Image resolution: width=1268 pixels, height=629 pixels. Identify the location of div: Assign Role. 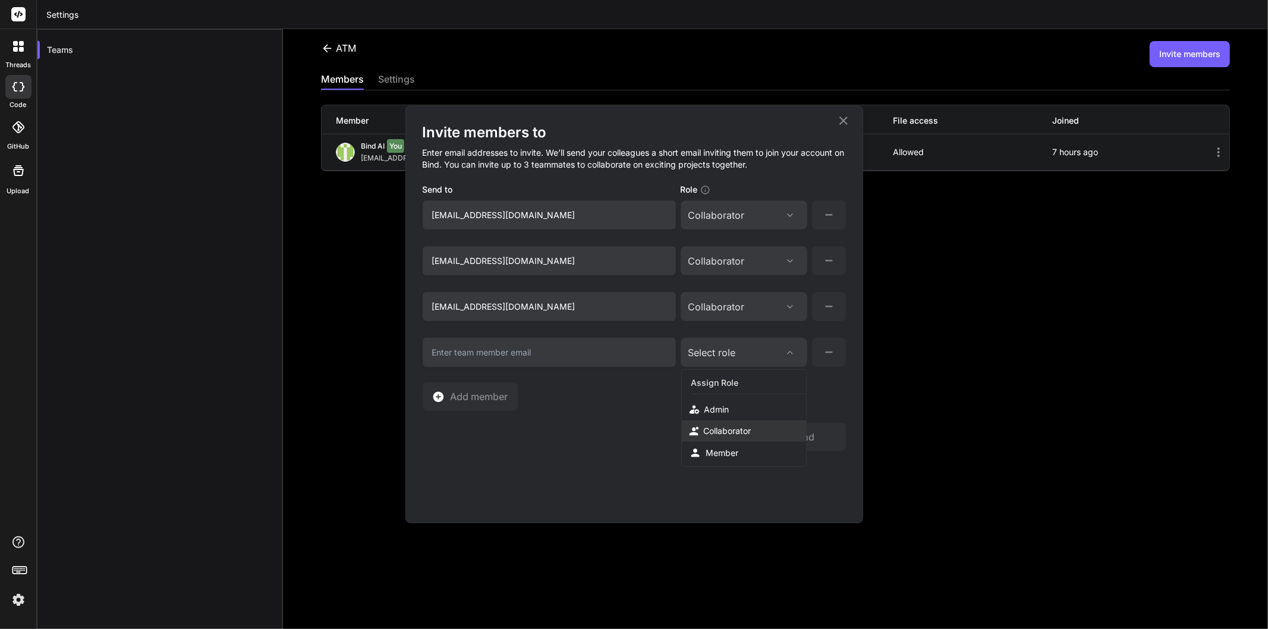
(749, 383).